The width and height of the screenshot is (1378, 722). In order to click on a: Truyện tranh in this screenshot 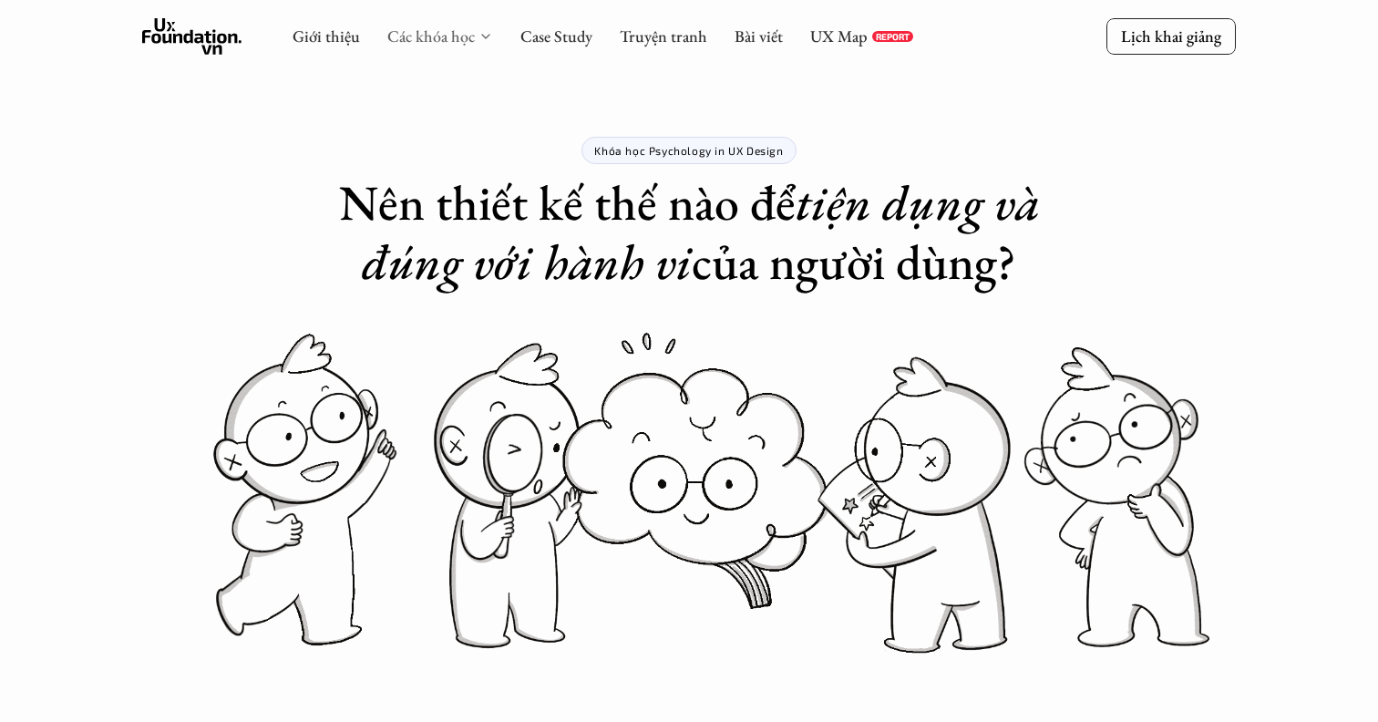, I will do `click(663, 36)`.